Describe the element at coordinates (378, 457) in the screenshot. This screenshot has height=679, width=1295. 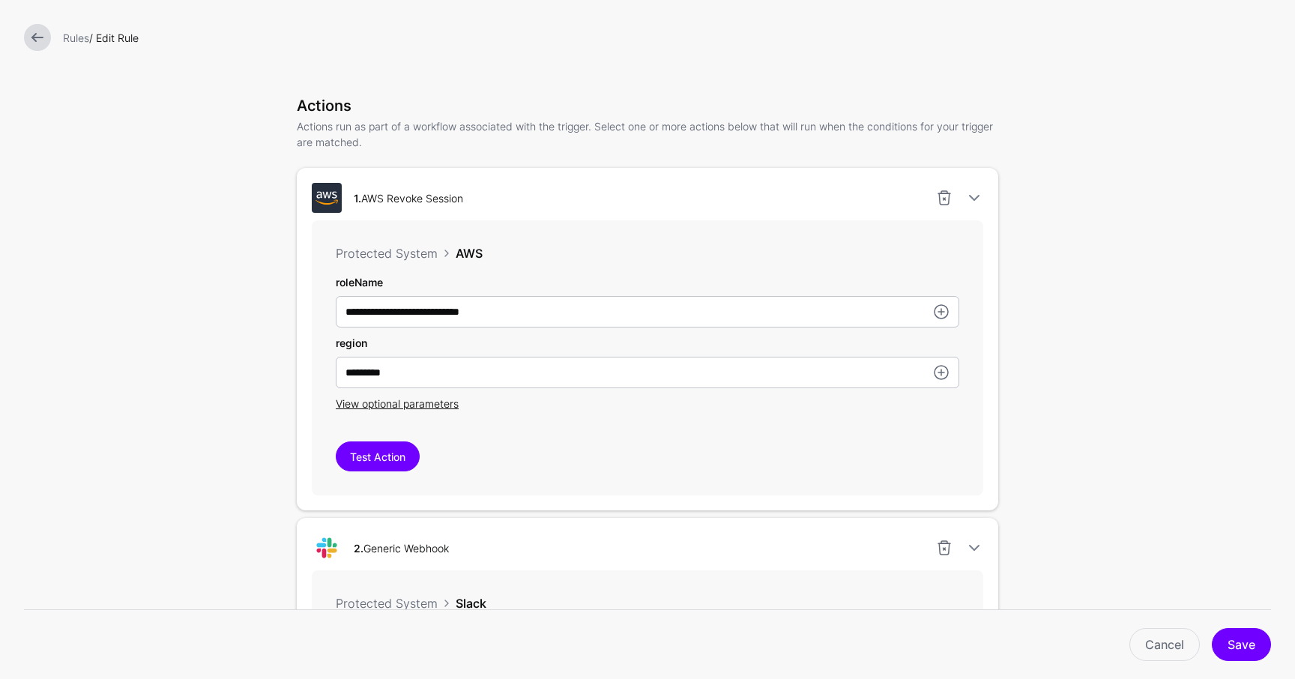
I see `button: Test Action` at that location.